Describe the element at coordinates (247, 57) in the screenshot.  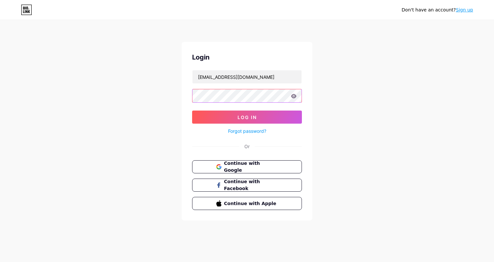
I see `div: Login` at that location.